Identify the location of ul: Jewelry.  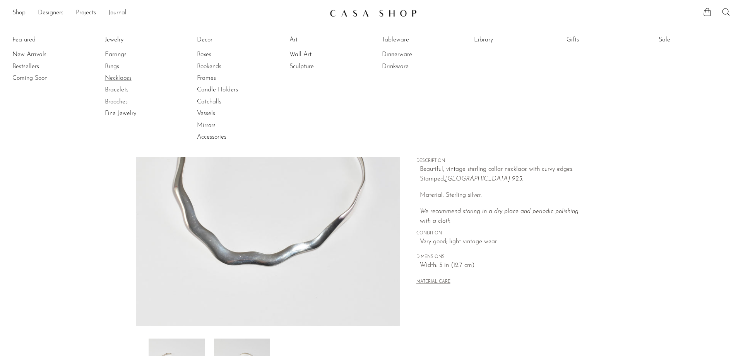
(134, 77).